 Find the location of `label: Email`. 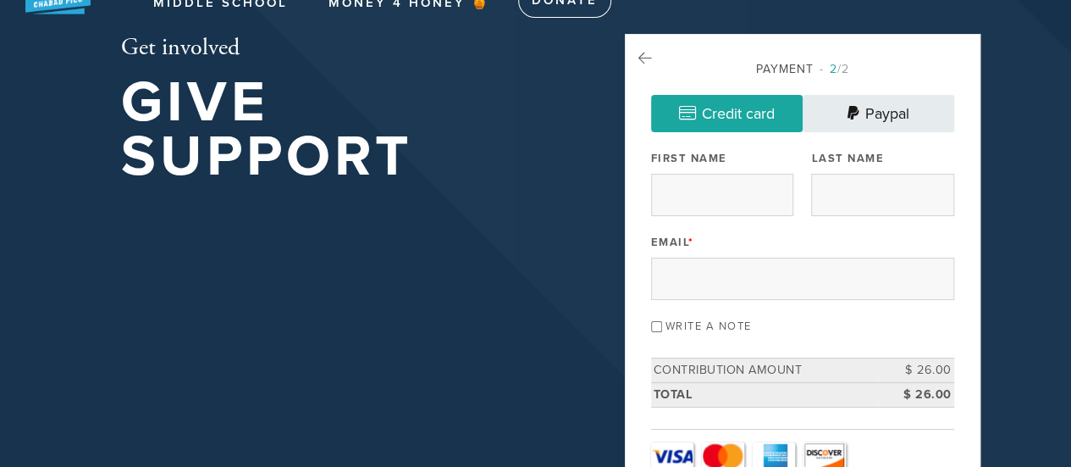

label: Email is located at coordinates (672, 242).